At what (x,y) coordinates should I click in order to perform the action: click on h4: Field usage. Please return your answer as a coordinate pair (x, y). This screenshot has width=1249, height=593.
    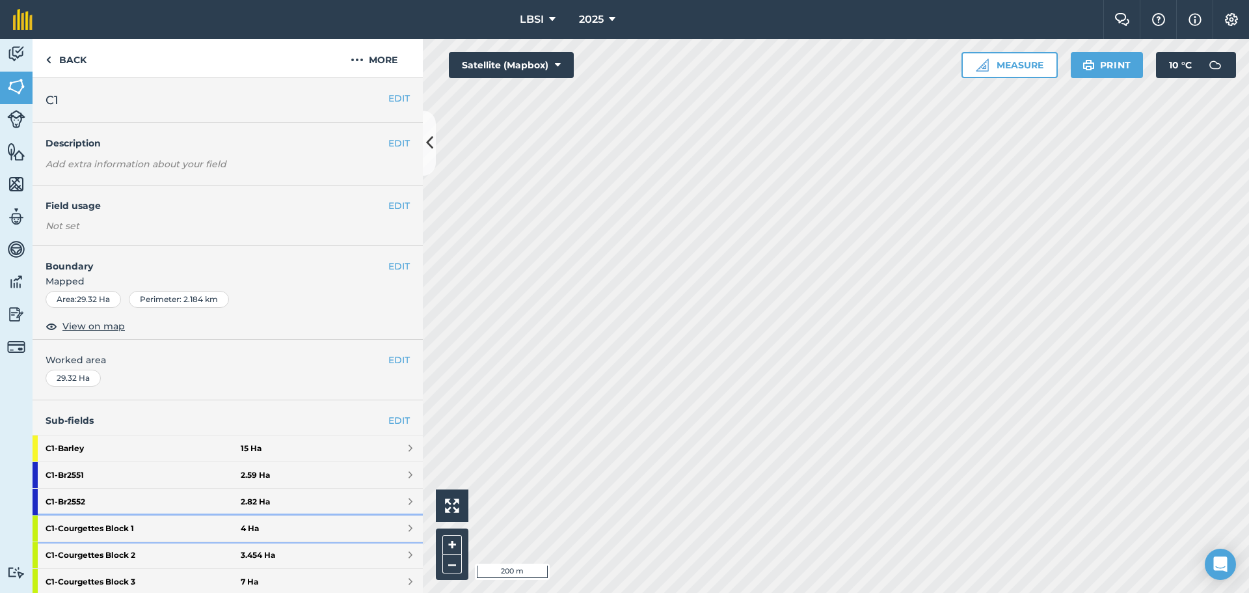
    Looking at the image, I should click on (217, 206).